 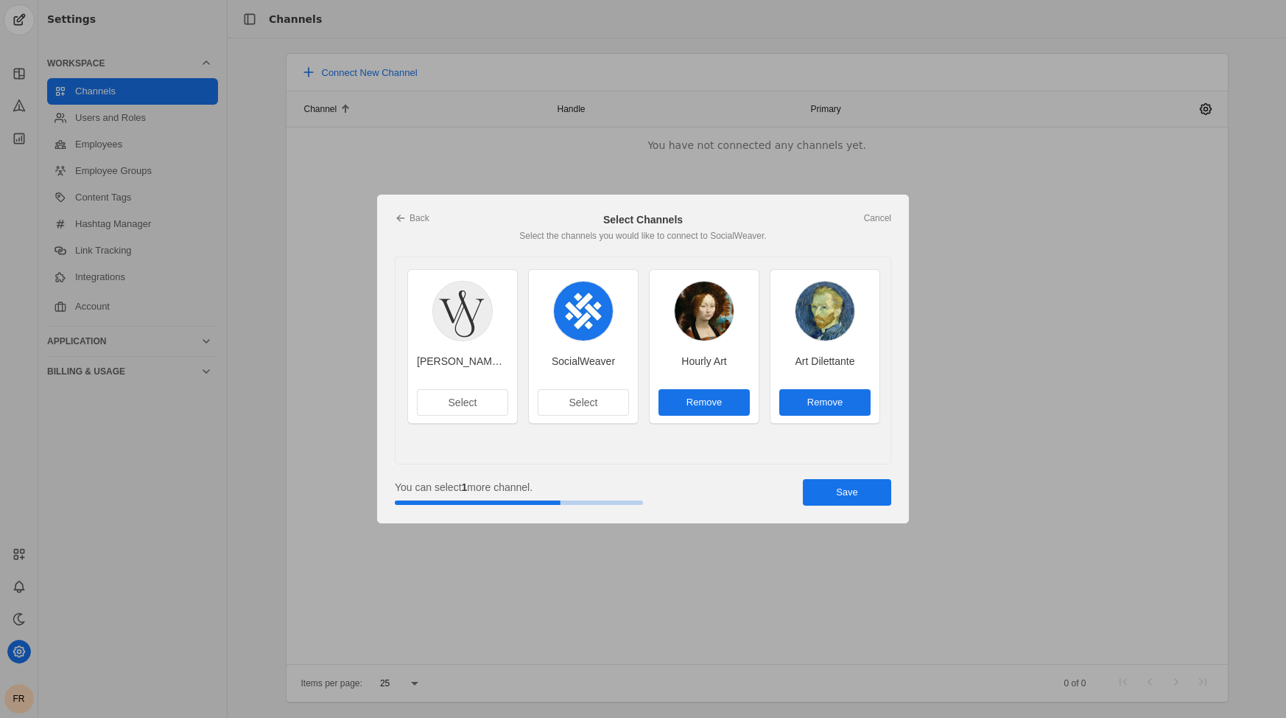 I want to click on div: Select Channels, so click(x=643, y=220).